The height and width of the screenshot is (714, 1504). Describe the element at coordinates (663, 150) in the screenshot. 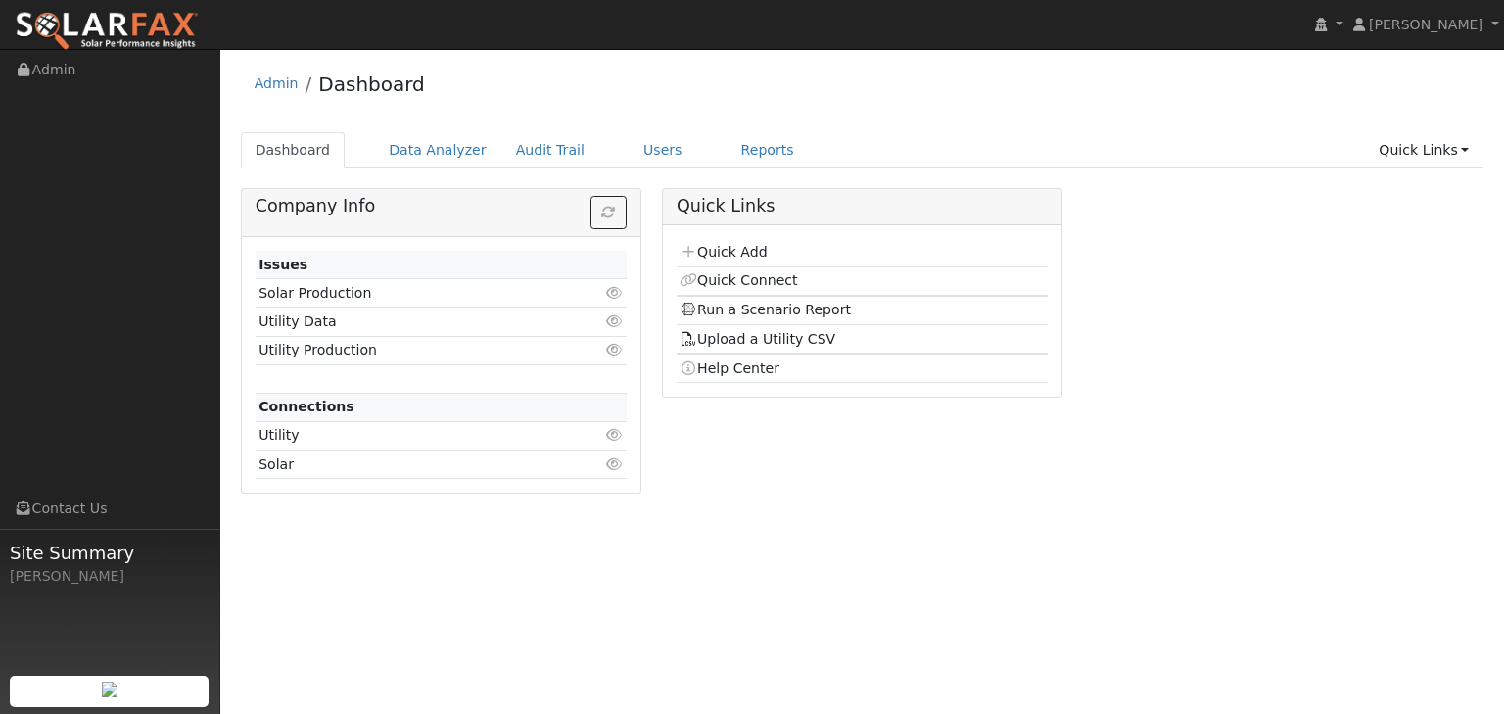

I see `a: Users` at that location.